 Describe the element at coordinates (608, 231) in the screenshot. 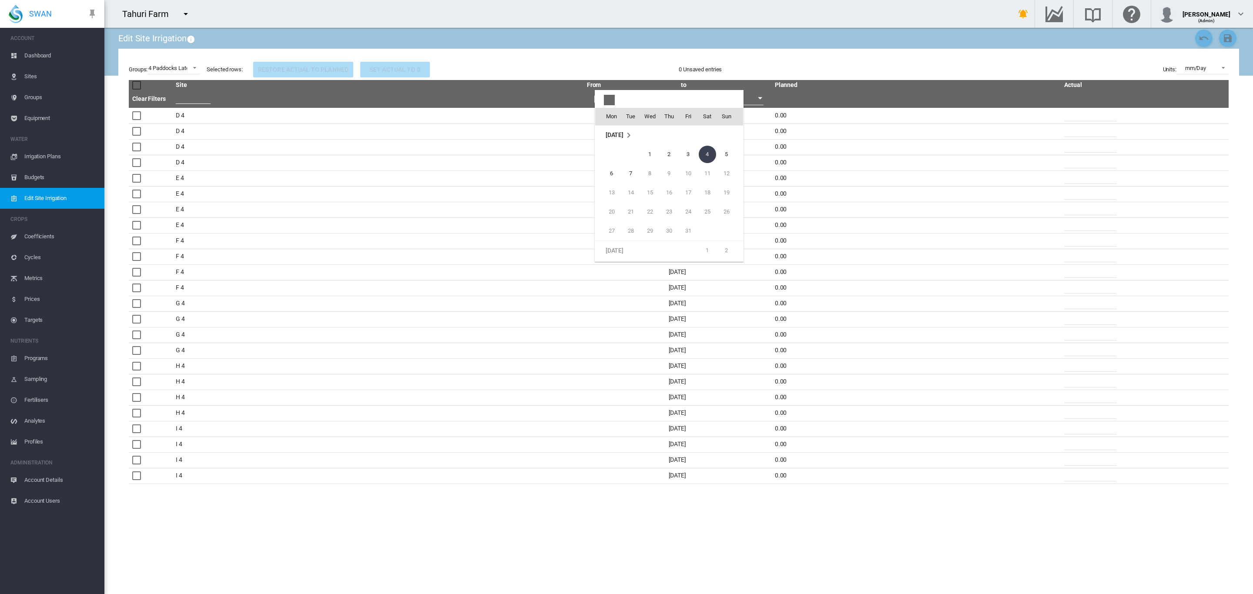

I see `td: Monday October 27 2025` at that location.